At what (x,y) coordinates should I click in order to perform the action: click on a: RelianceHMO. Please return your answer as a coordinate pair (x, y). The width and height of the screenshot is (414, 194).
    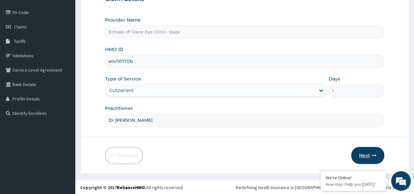
    Looking at the image, I should click on (131, 188).